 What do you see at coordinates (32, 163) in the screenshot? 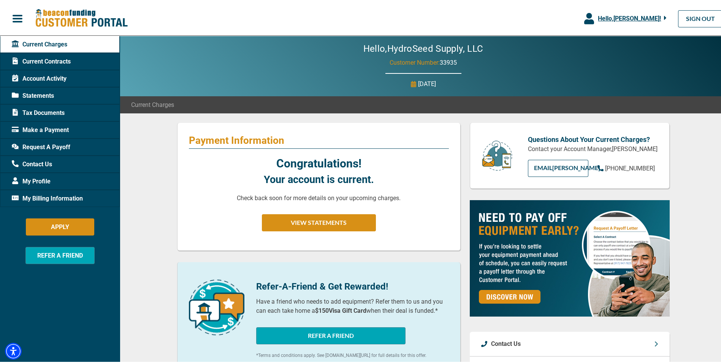
I see `span: Contact Us` at bounding box center [32, 163].